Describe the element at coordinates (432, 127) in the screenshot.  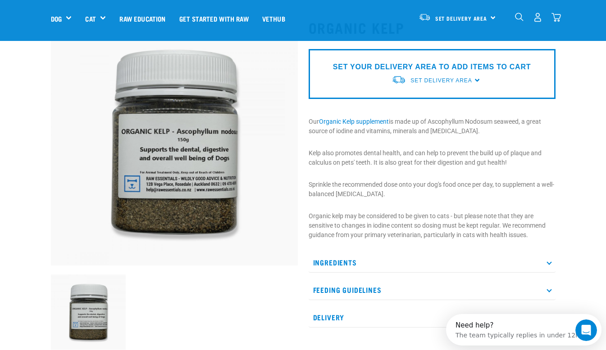
I see `p: Our is made up of Ascophyllum Nodosum seaweed, a great source of iodine and vitamins, minerals an...` at that location.